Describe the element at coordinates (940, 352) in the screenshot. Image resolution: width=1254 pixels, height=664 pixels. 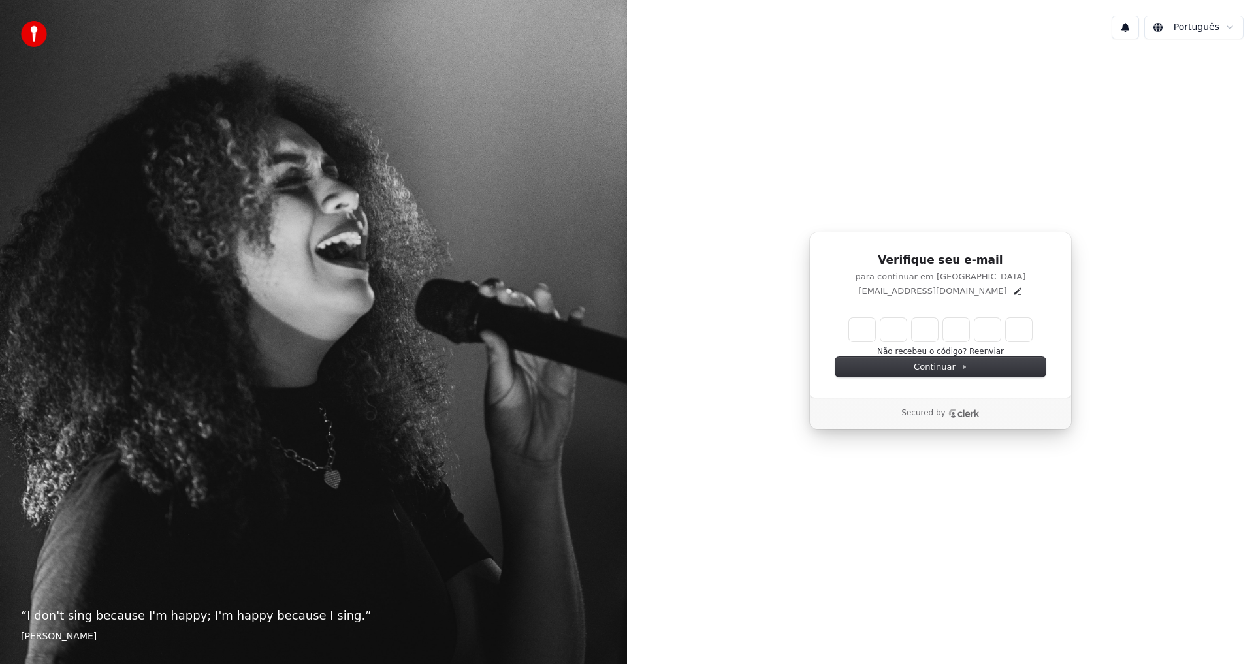
I see `button: Não recebeu o código? Reenviar` at that location.